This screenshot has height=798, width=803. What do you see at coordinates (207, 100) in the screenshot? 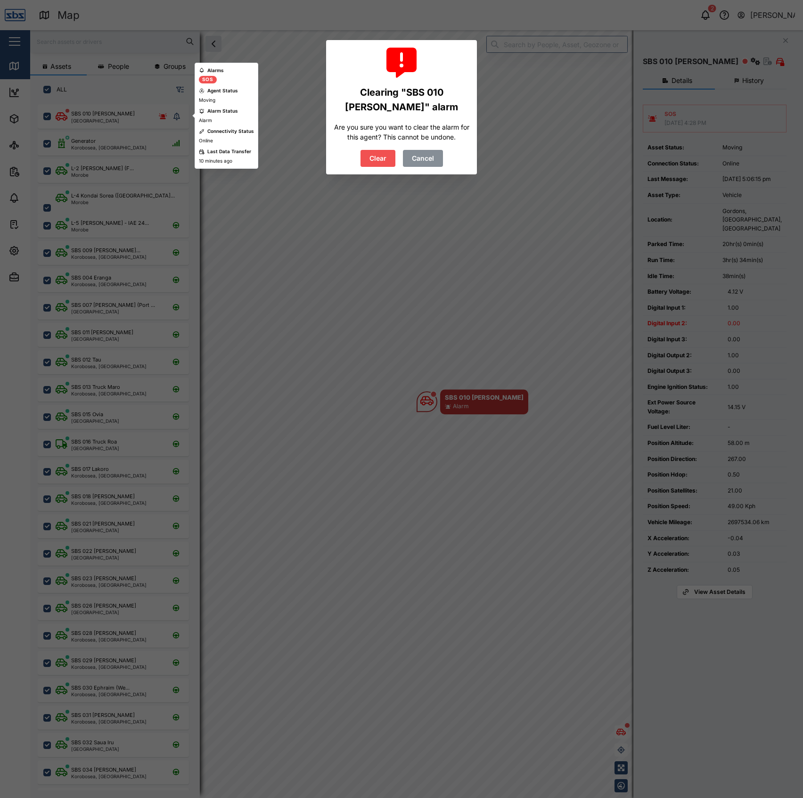
I see `div: Moving` at bounding box center [207, 100].